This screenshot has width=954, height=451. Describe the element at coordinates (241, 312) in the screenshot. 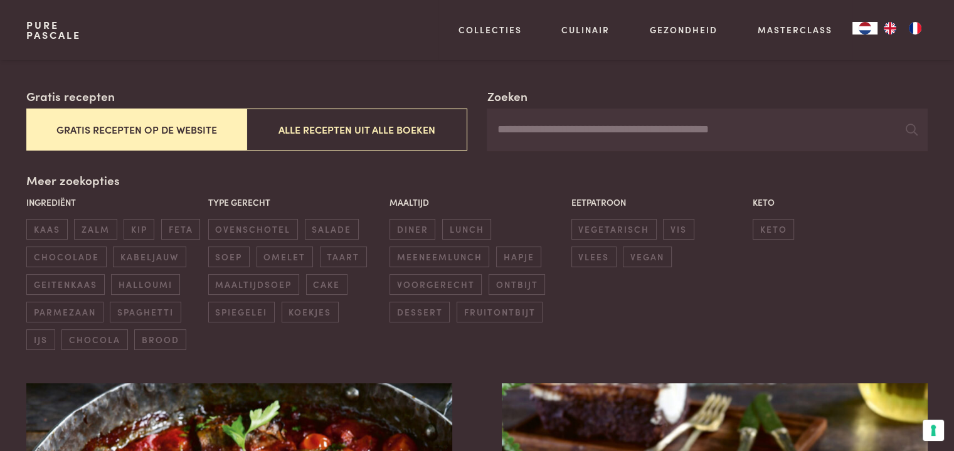

I see `span: spiegelei` at that location.